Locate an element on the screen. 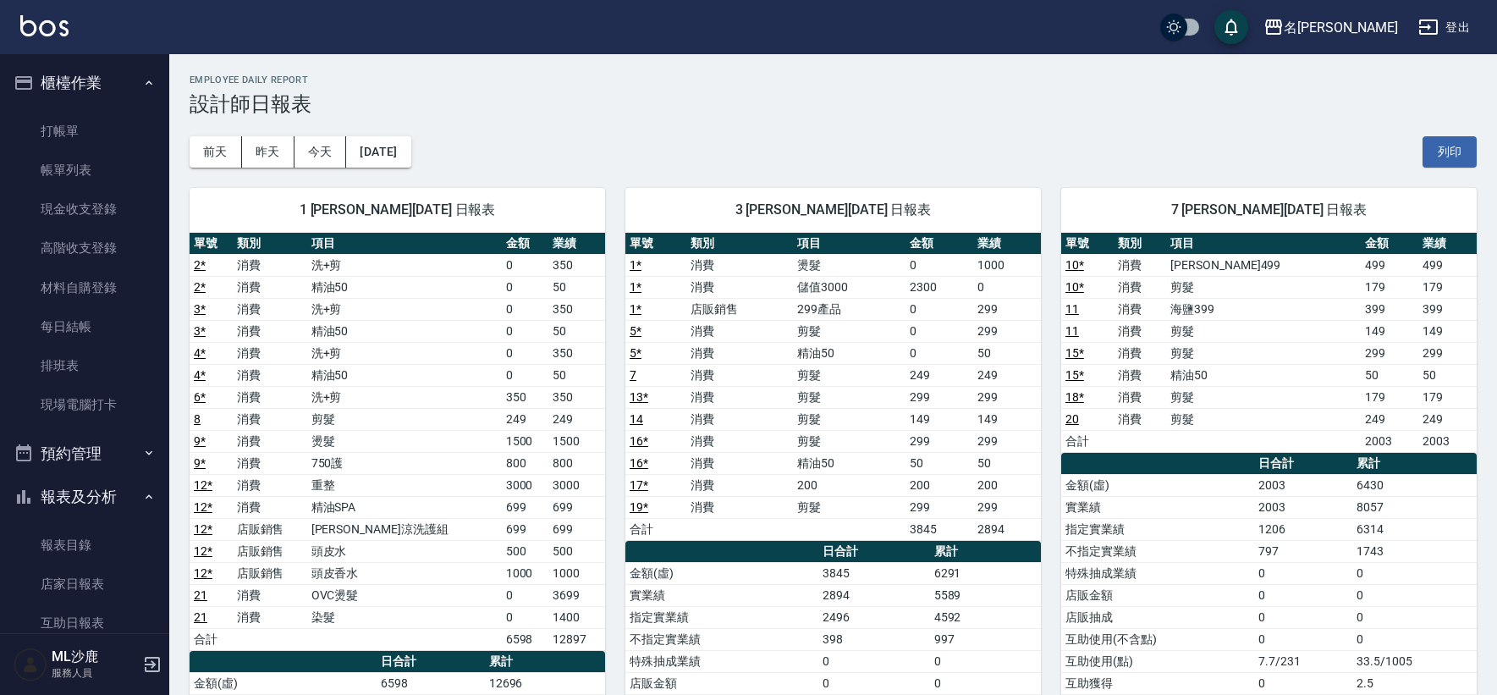 The image size is (1497, 695). td: 不指定實業績 is located at coordinates (722, 639).